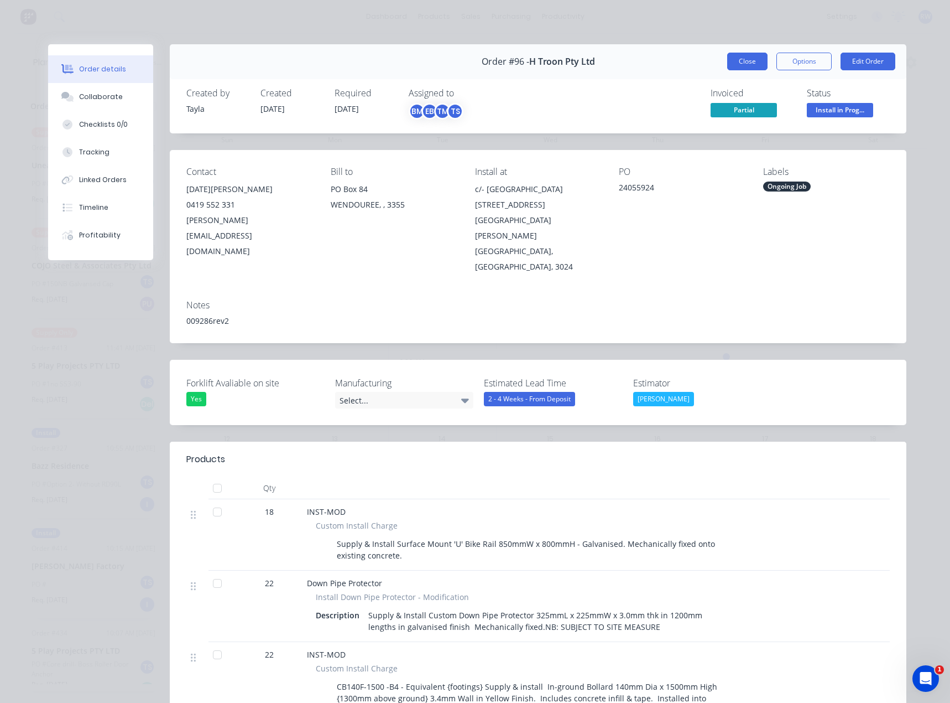 This screenshot has width=950, height=703. What do you see at coordinates (506, 61) in the screenshot?
I see `span: Order #96 -` at bounding box center [506, 61].